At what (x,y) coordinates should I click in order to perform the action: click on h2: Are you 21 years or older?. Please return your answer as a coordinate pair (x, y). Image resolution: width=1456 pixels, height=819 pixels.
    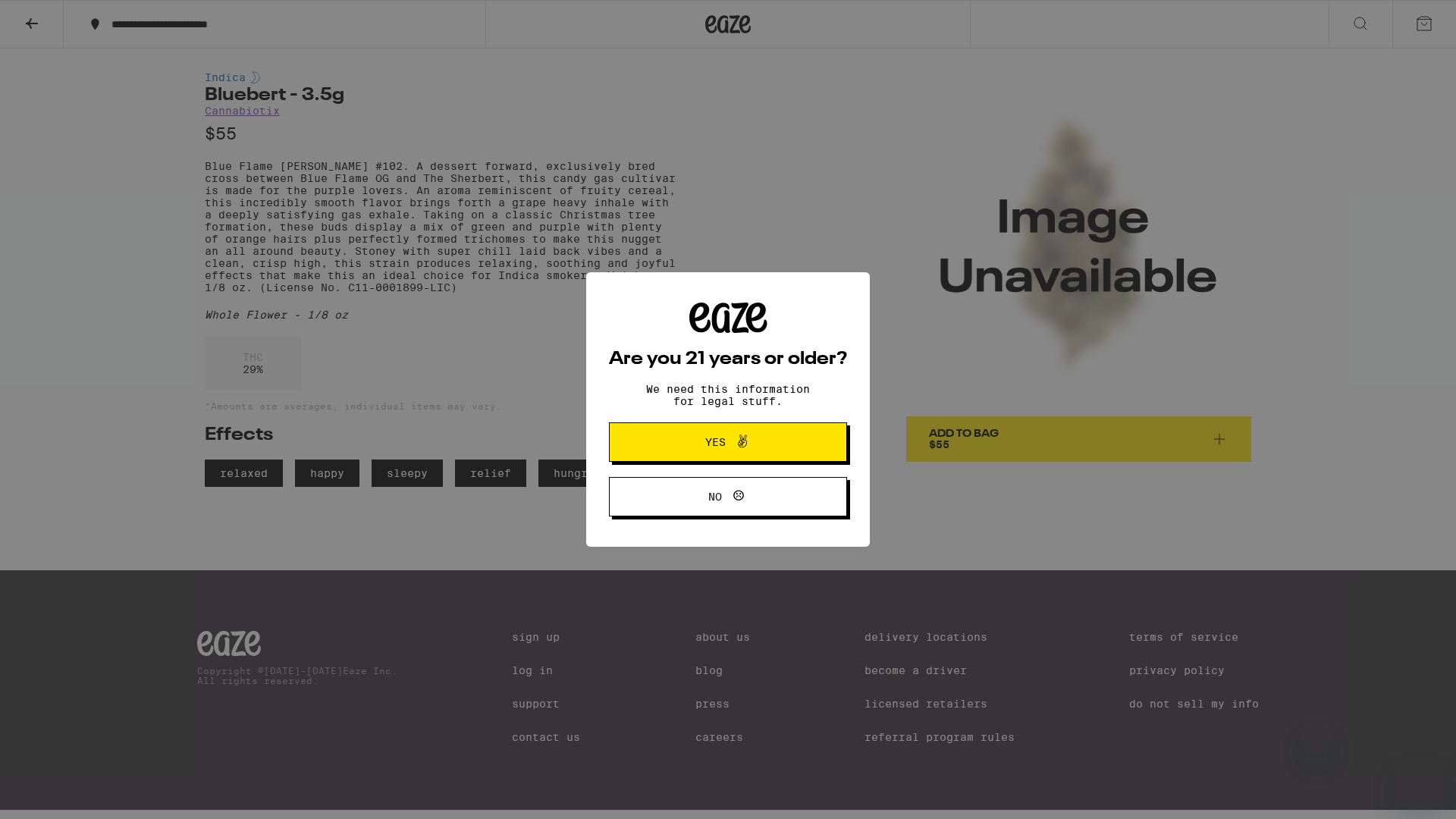
    Looking at the image, I should click on (728, 360).